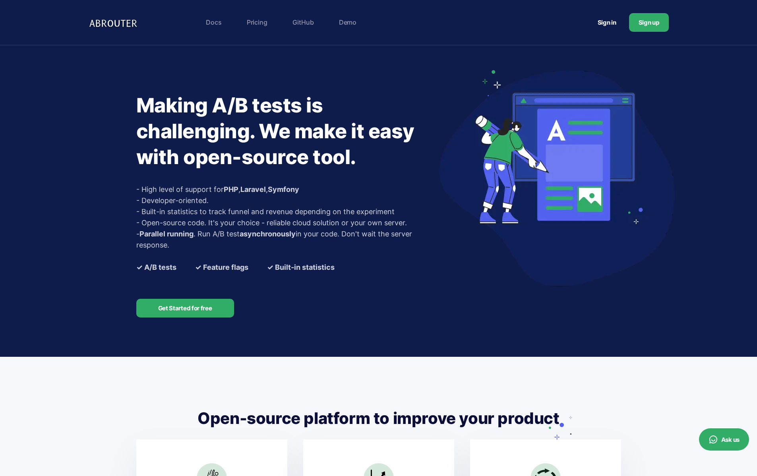 The image size is (757, 476). I want to click on h1: Making A/B tests is challenging. We make it easy with open-source tool., so click(285, 131).